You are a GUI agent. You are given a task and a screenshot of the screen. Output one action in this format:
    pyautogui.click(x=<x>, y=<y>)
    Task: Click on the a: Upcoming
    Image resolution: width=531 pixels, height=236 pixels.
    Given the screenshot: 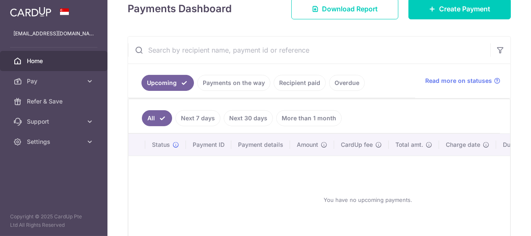 What is the action you would take?
    pyautogui.click(x=168, y=83)
    